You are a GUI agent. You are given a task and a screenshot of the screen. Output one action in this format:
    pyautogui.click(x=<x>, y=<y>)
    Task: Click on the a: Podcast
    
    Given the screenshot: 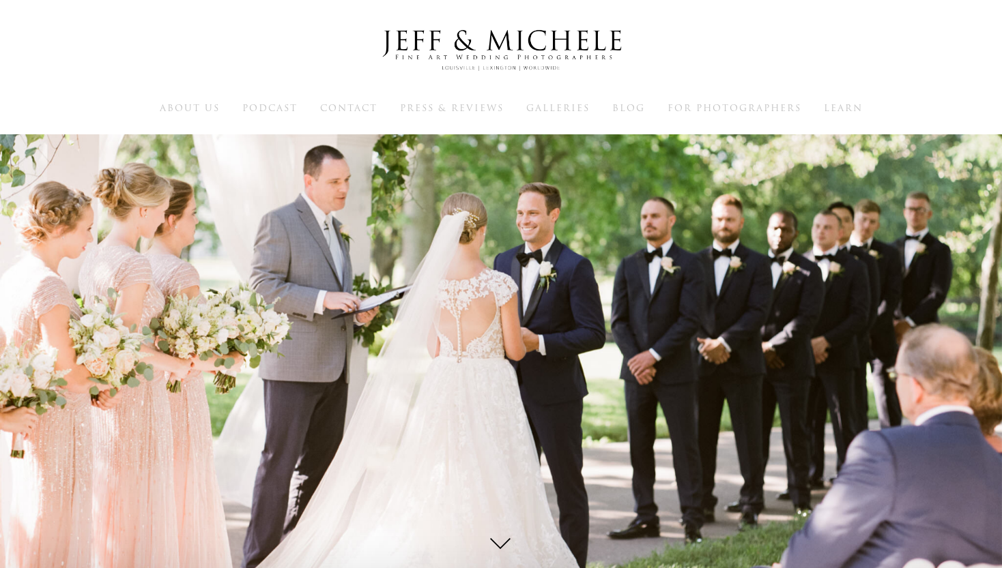 What is the action you would take?
    pyautogui.click(x=270, y=108)
    